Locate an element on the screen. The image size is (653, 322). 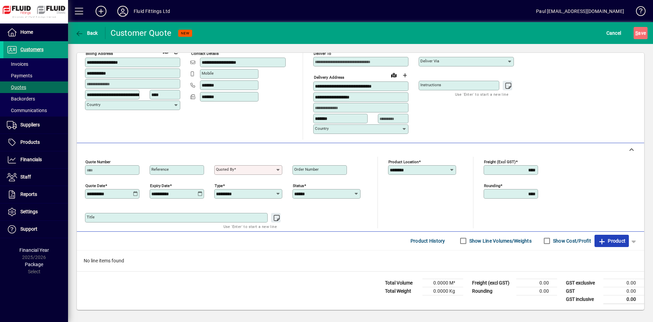
mat-label: Status is located at coordinates (298, 185).